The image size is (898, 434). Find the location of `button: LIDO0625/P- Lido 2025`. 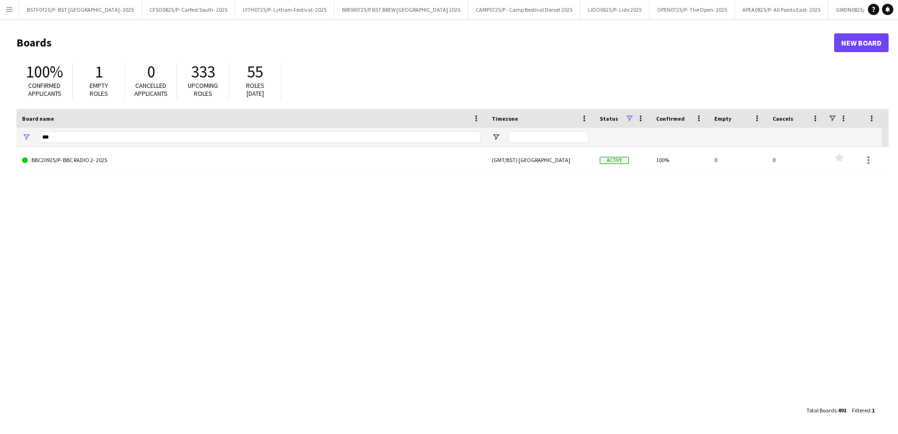

button: LIDO0625/P- Lido 2025 is located at coordinates (615, 9).